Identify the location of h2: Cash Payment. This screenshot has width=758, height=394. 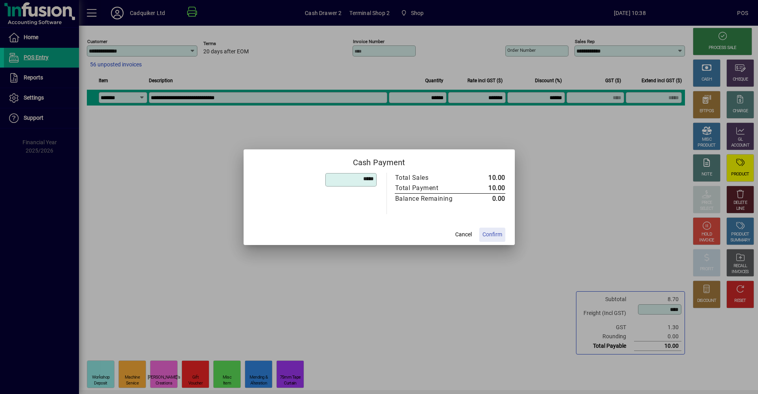
(379, 161).